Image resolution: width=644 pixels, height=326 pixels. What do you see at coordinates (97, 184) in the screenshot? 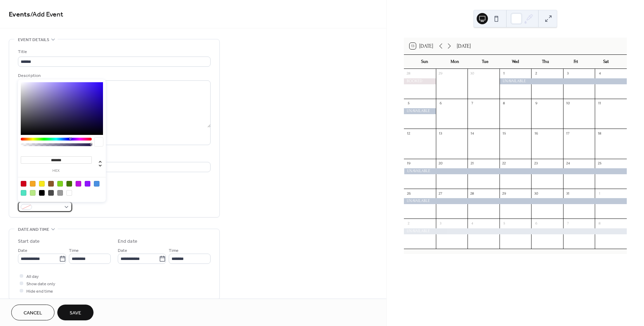
I see `div: #4A90E2` at bounding box center [97, 184].